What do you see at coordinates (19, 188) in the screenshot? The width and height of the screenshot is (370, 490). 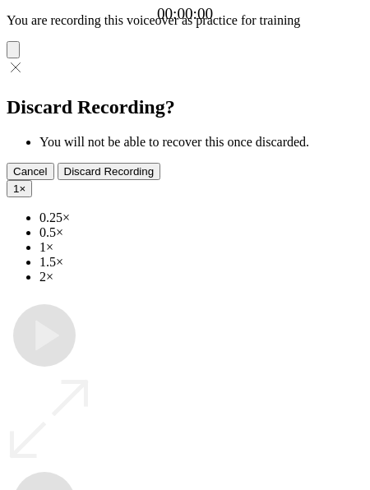 I see `button: 1×` at bounding box center [19, 188].